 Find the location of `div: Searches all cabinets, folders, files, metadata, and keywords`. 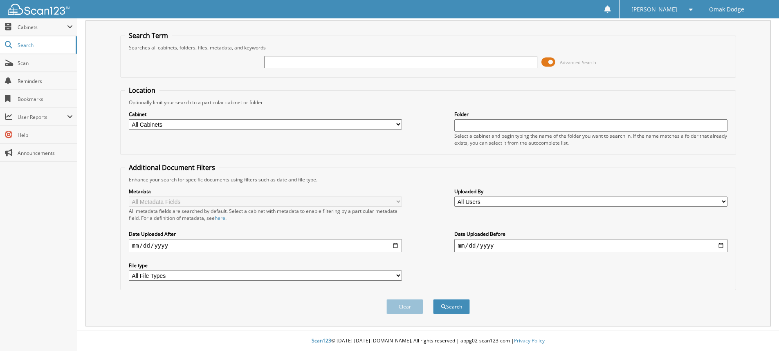

div: Searches all cabinets, folders, files, metadata, and keywords is located at coordinates (428, 47).